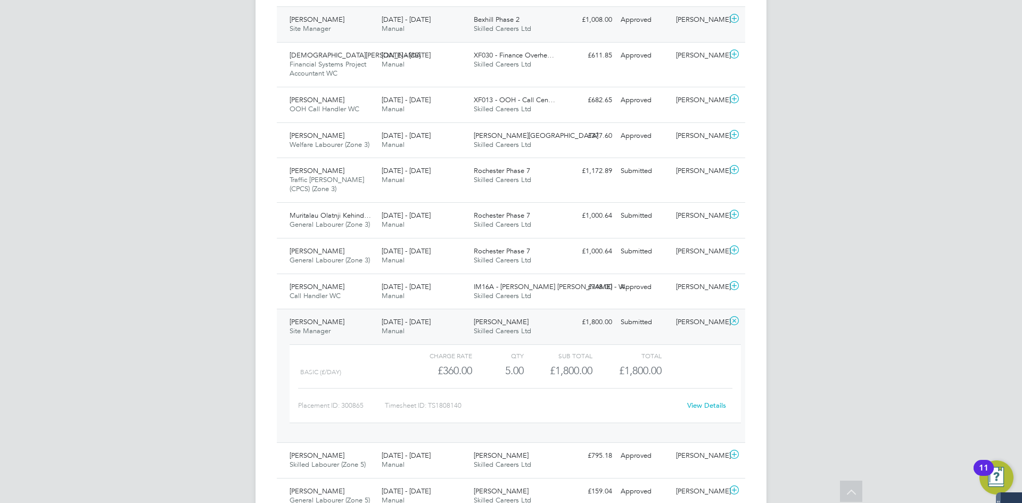  I want to click on span: Skilled Labourer (Zone 5), so click(327, 464).